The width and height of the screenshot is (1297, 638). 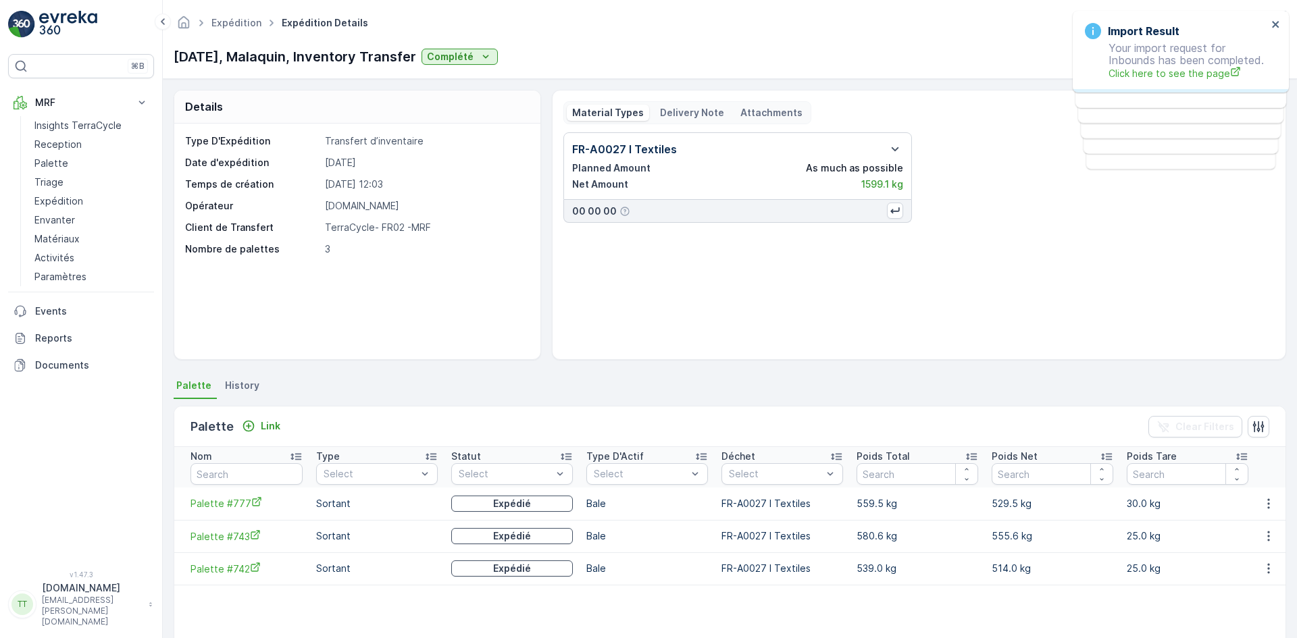 What do you see at coordinates (247, 503) in the screenshot?
I see `a: Palette #777` at bounding box center [247, 503].